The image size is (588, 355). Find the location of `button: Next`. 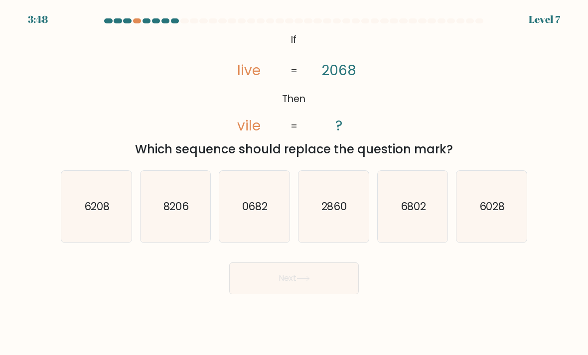

button: Next is located at coordinates (294, 279).